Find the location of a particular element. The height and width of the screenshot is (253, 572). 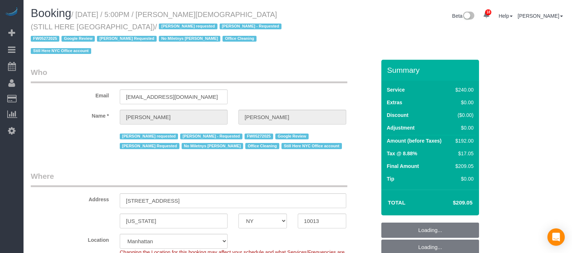

label: Tax @ 8.88% is located at coordinates (402, 153).